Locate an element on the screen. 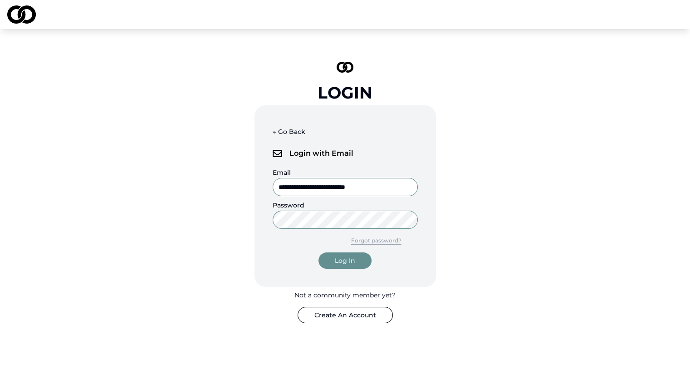 This screenshot has height=375, width=690. button: Forgot password? is located at coordinates (376, 240).